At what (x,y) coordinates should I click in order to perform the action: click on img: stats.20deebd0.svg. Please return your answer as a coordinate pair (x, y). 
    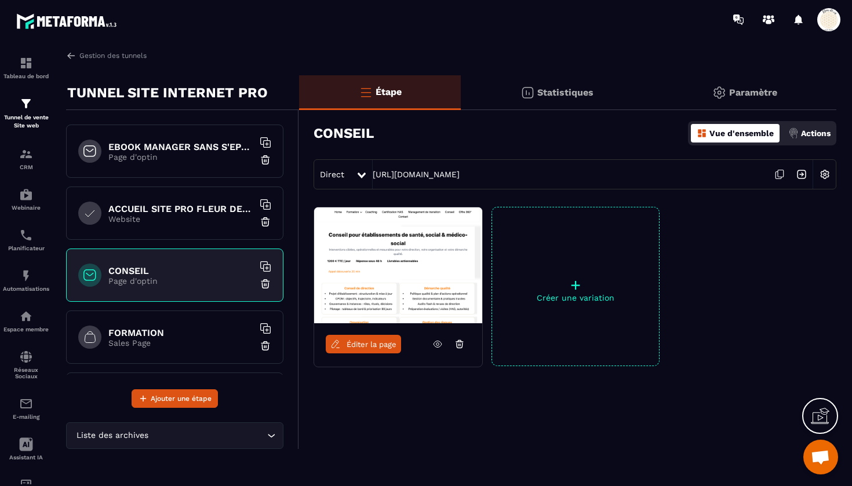
    Looking at the image, I should click on (527, 93).